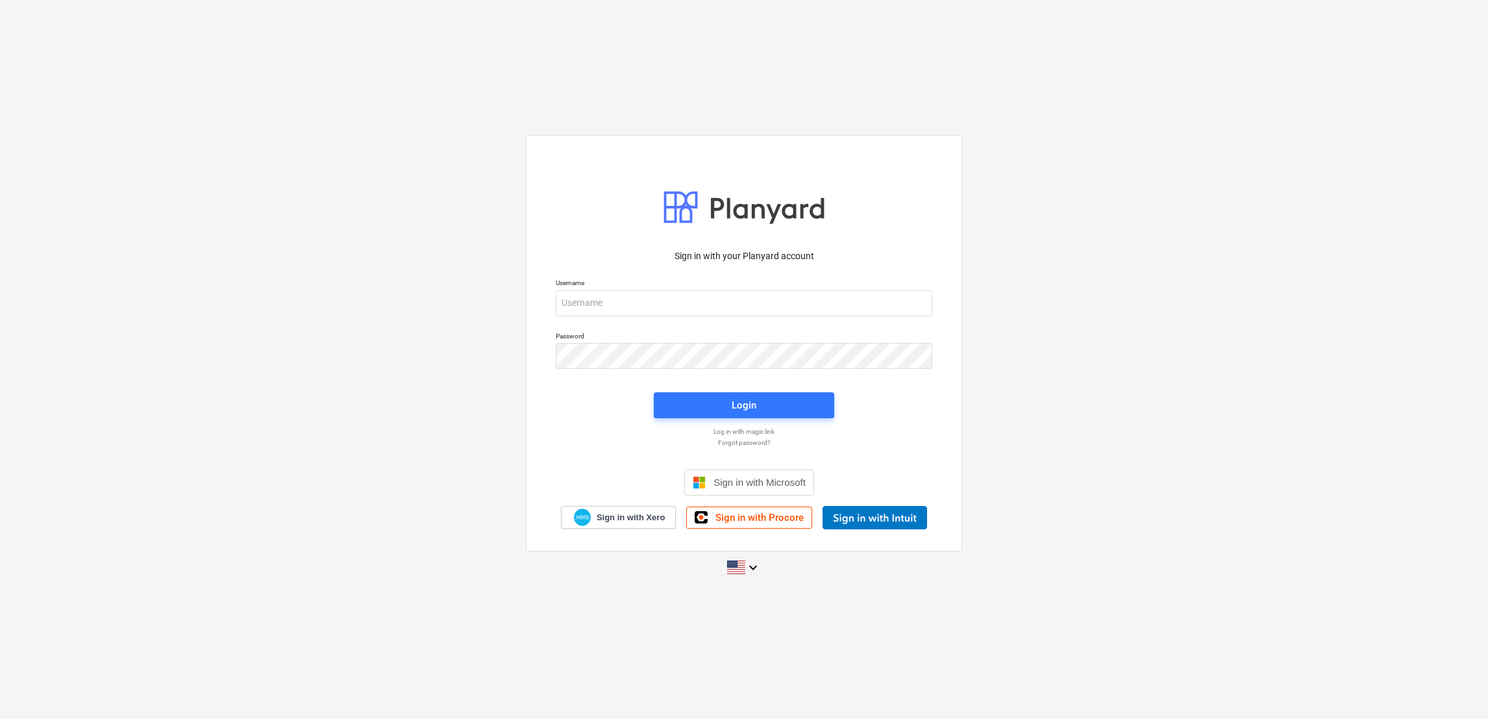  Describe the element at coordinates (749, 517) in the screenshot. I see `a: Sign in with Procore` at that location.